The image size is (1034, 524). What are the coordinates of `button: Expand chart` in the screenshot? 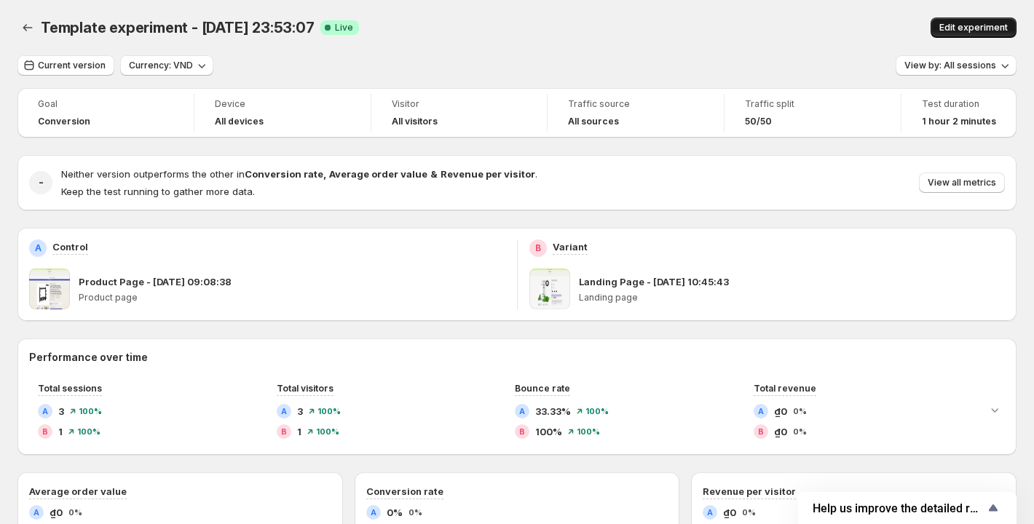 It's located at (995, 410).